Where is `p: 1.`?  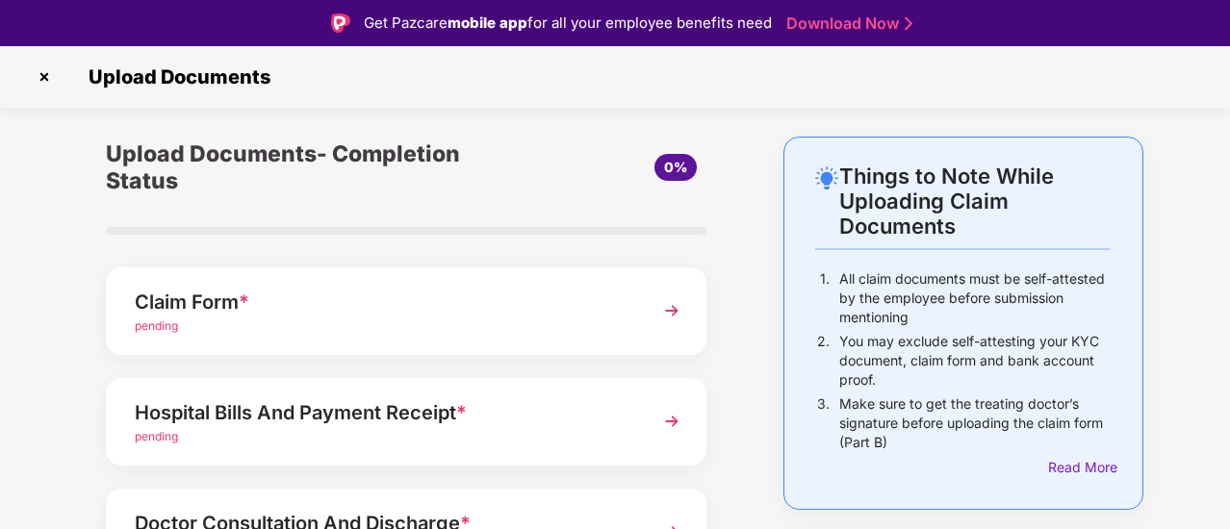
p: 1. is located at coordinates (825, 298).